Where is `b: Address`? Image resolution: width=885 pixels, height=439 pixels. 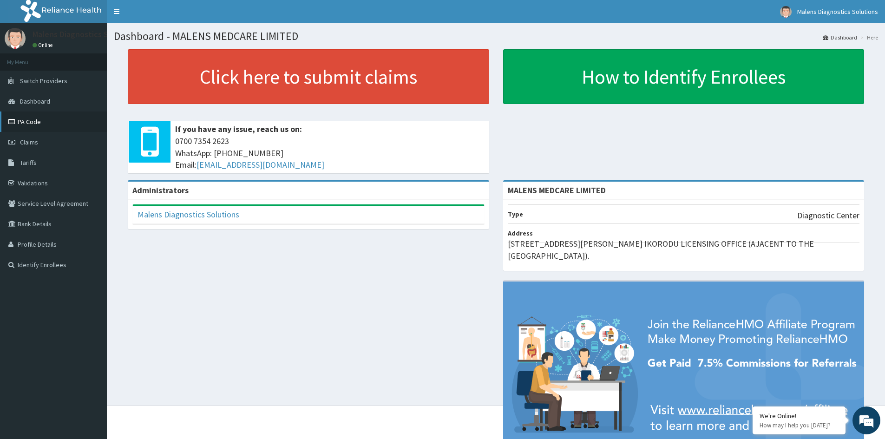
b: Address is located at coordinates (520, 233).